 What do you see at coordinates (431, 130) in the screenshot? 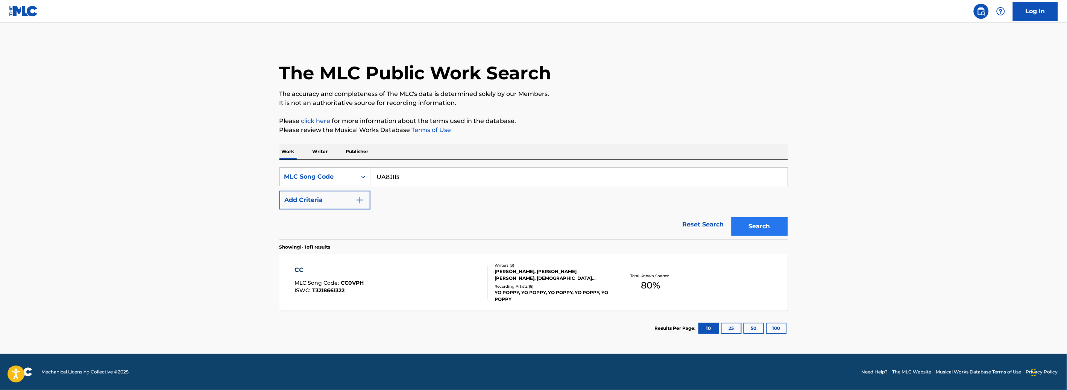
I see `a: Terms of Use` at bounding box center [431, 130].